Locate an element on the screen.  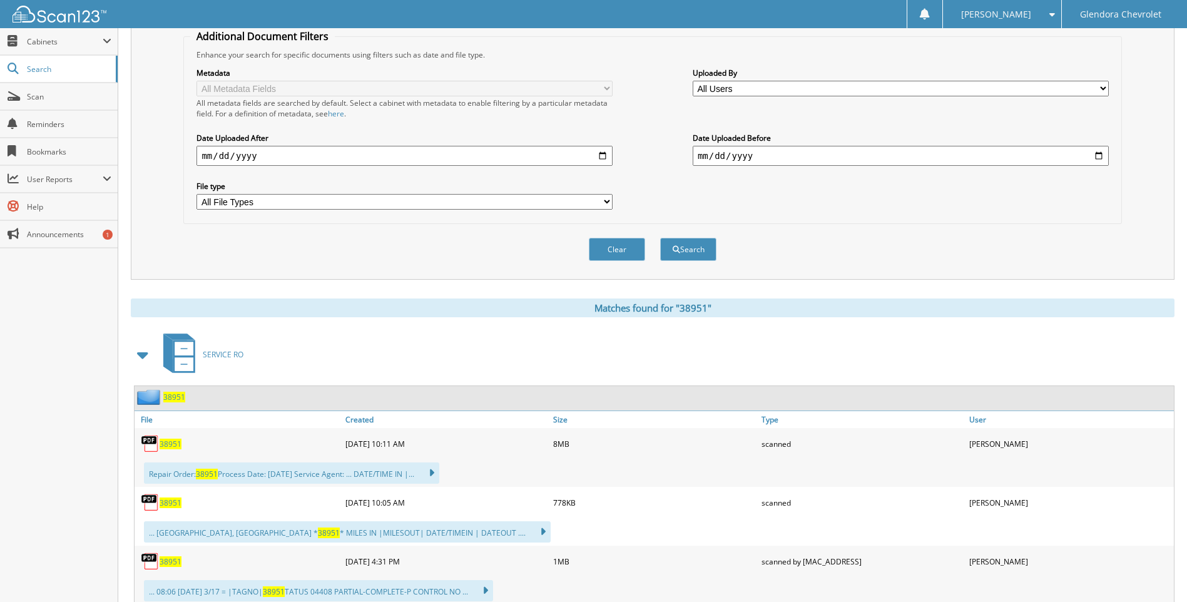
button: Search is located at coordinates (688, 249).